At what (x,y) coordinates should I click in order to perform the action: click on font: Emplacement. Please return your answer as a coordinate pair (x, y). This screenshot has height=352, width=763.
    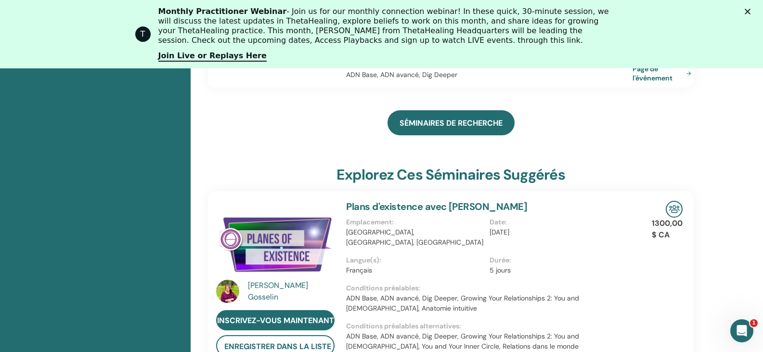
    Looking at the image, I should click on (369, 222).